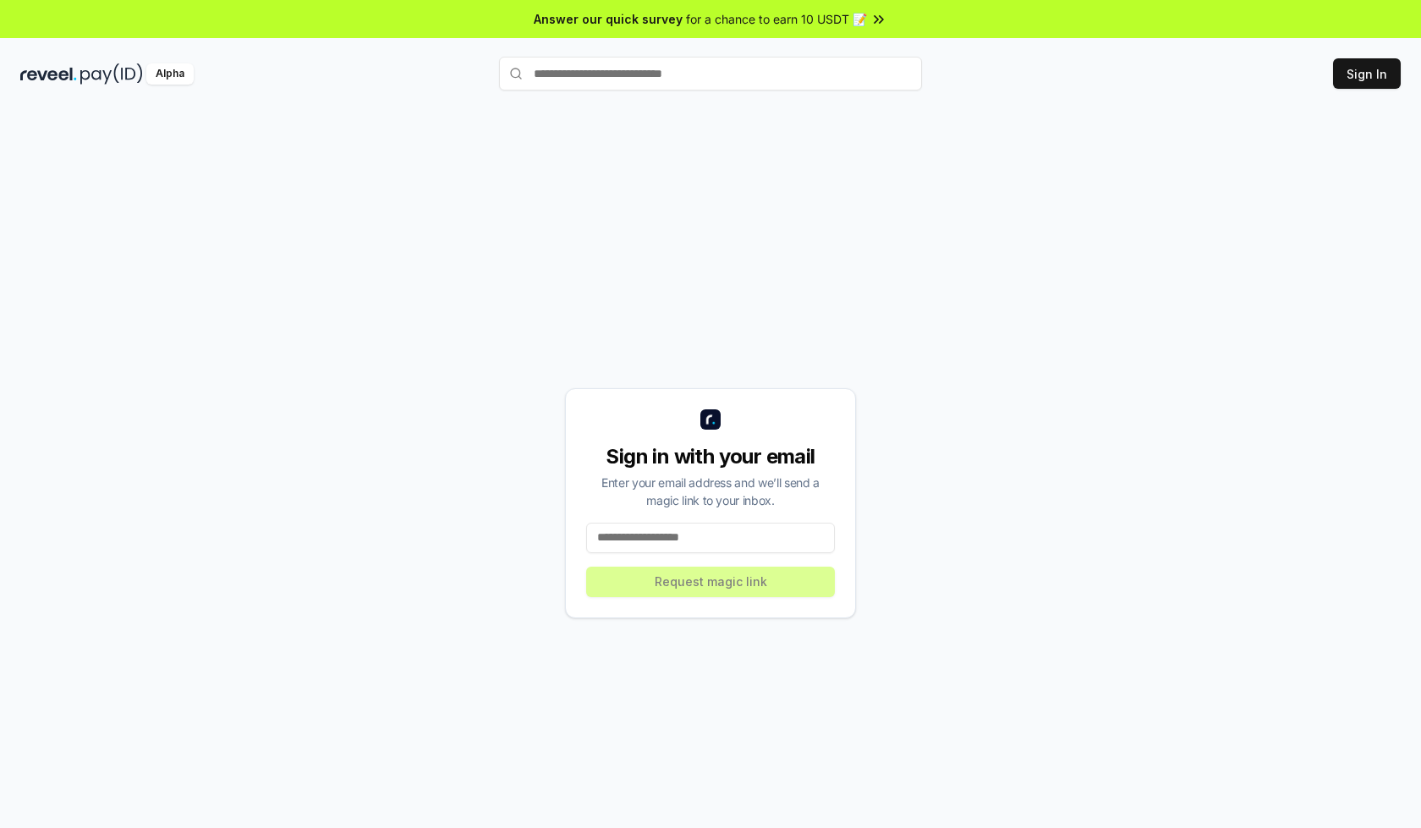 This screenshot has width=1421, height=828. Describe the element at coordinates (48, 74) in the screenshot. I see `img: reveel_dark` at that location.